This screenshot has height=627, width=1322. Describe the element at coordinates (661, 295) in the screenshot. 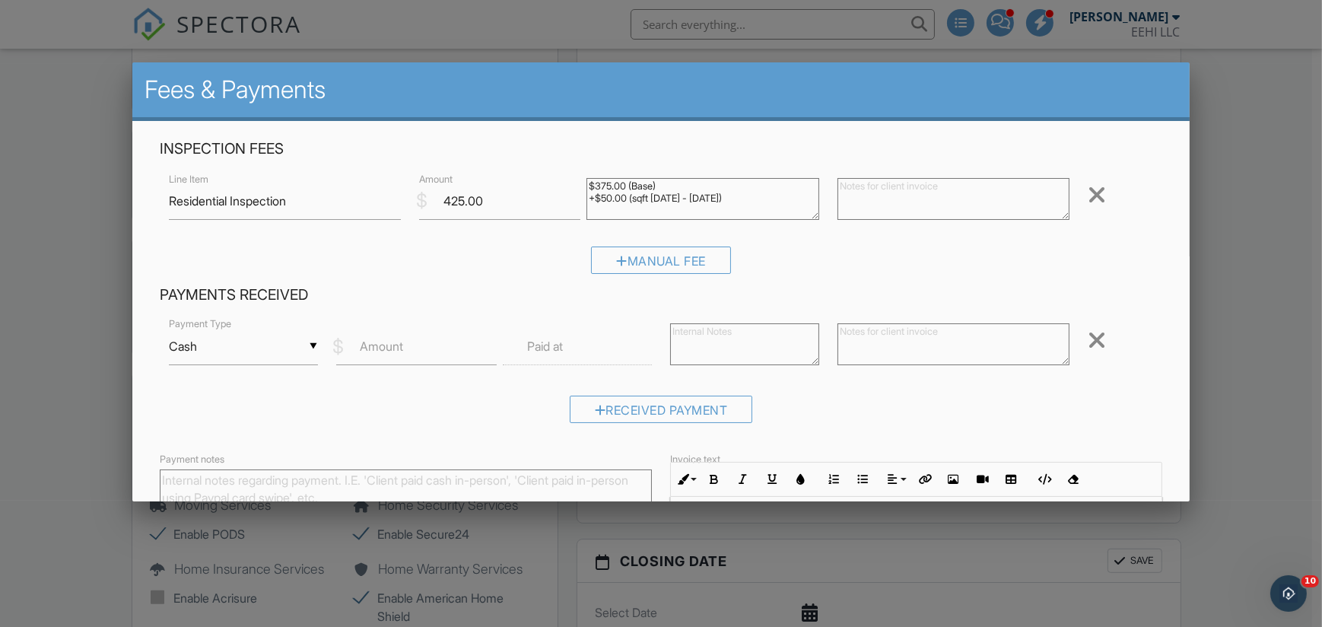

I see `h4: Payments Received` at that location.